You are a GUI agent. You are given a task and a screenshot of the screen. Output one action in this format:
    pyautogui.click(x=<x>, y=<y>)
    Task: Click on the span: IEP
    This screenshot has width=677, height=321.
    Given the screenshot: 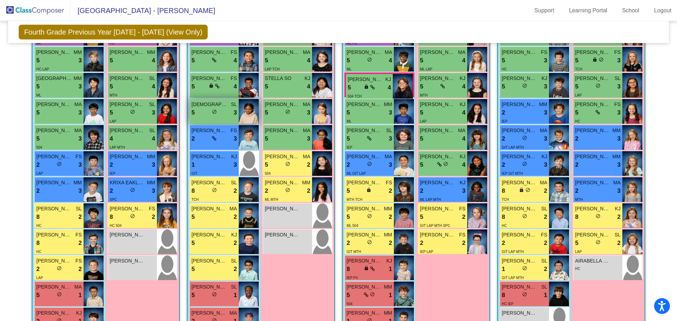 What is the action you would take?
    pyautogui.click(x=112, y=173)
    